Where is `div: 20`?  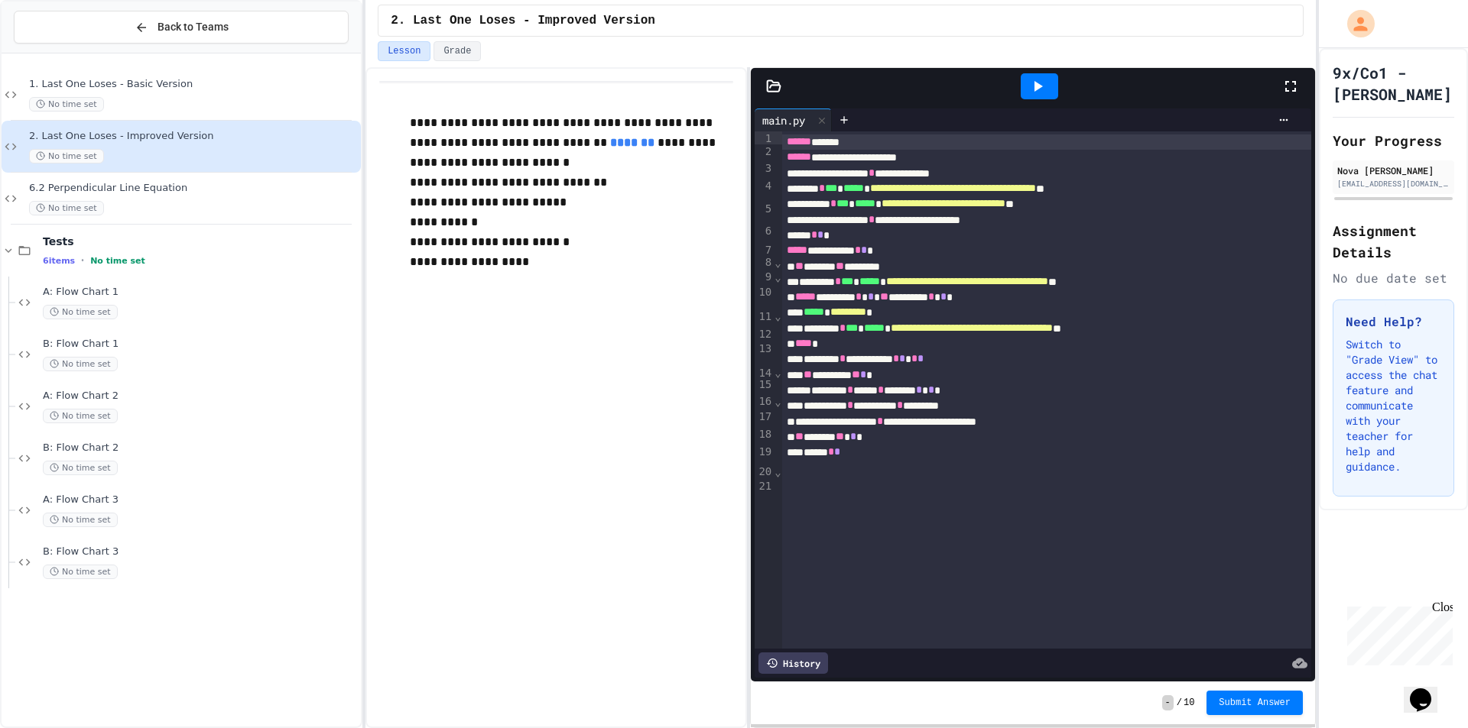 div: 20 is located at coordinates (764, 472).